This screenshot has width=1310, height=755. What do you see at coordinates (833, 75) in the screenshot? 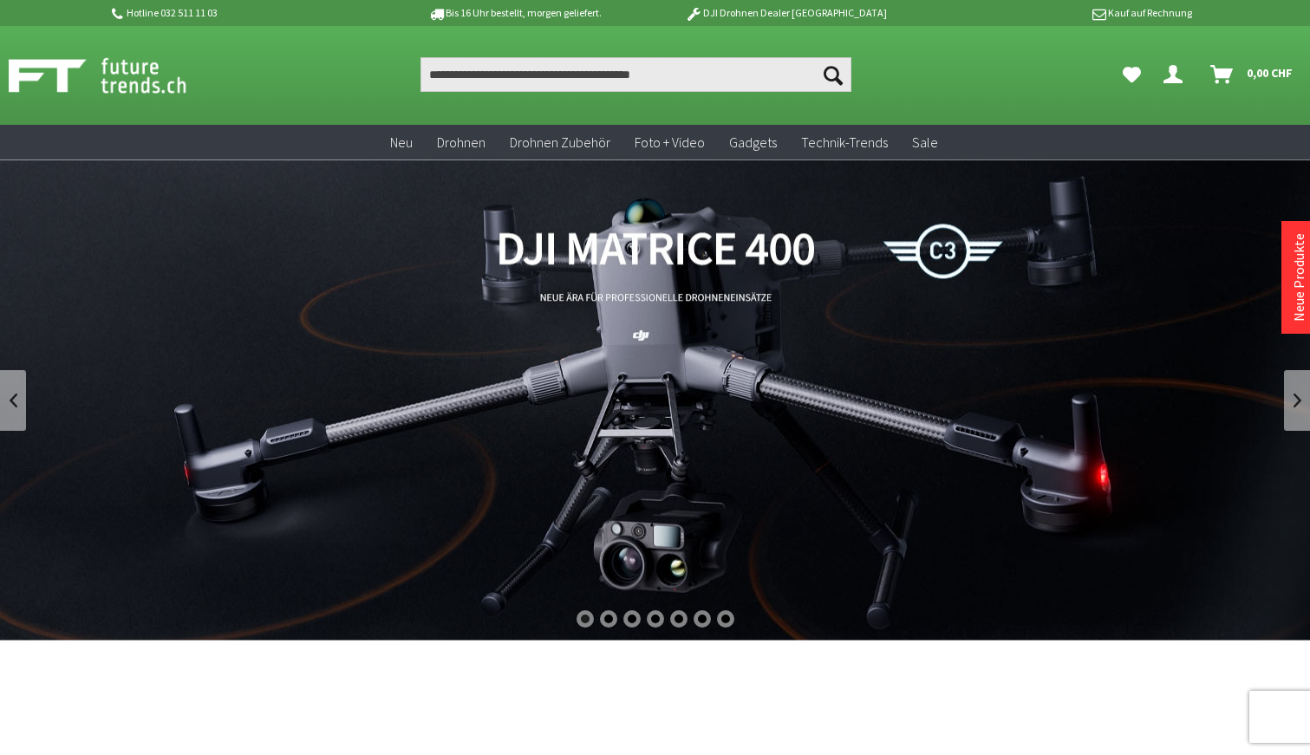
I see `button: Suchen` at bounding box center [833, 75].